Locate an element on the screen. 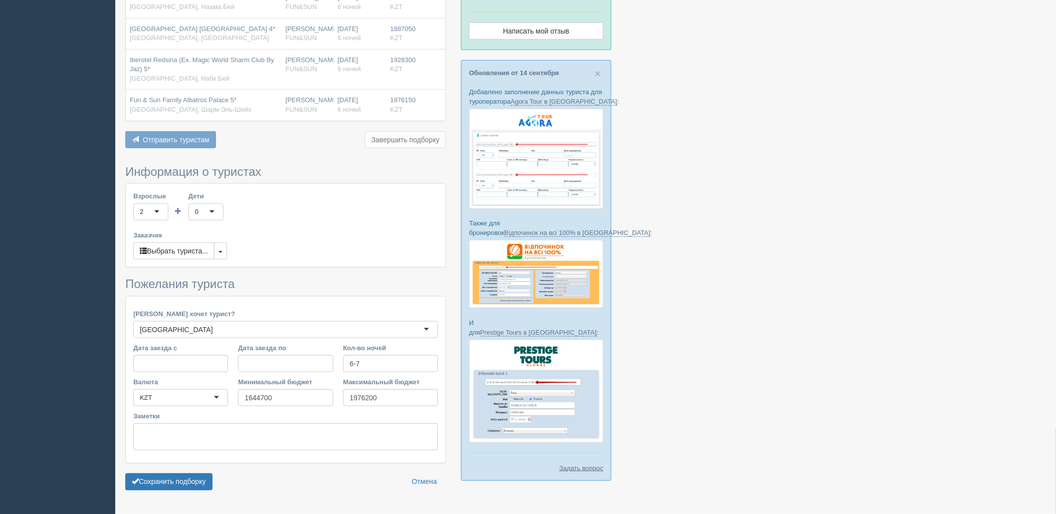 Image resolution: width=1056 pixels, height=514 pixels. label: Взрослые is located at coordinates (151, 196).